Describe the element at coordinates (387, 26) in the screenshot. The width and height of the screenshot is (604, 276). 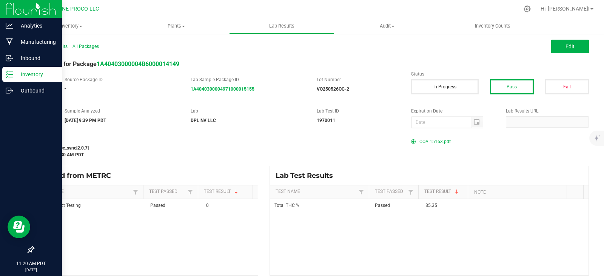
I see `a: Audit` at that location.